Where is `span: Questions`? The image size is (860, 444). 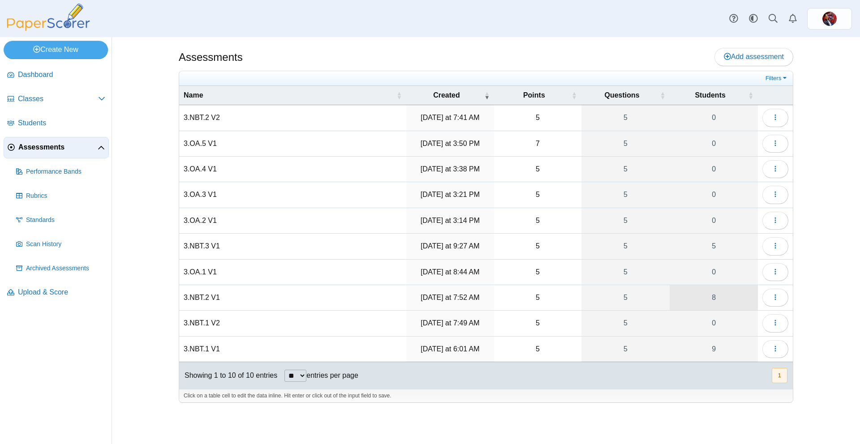 span: Questions is located at coordinates (622, 95).